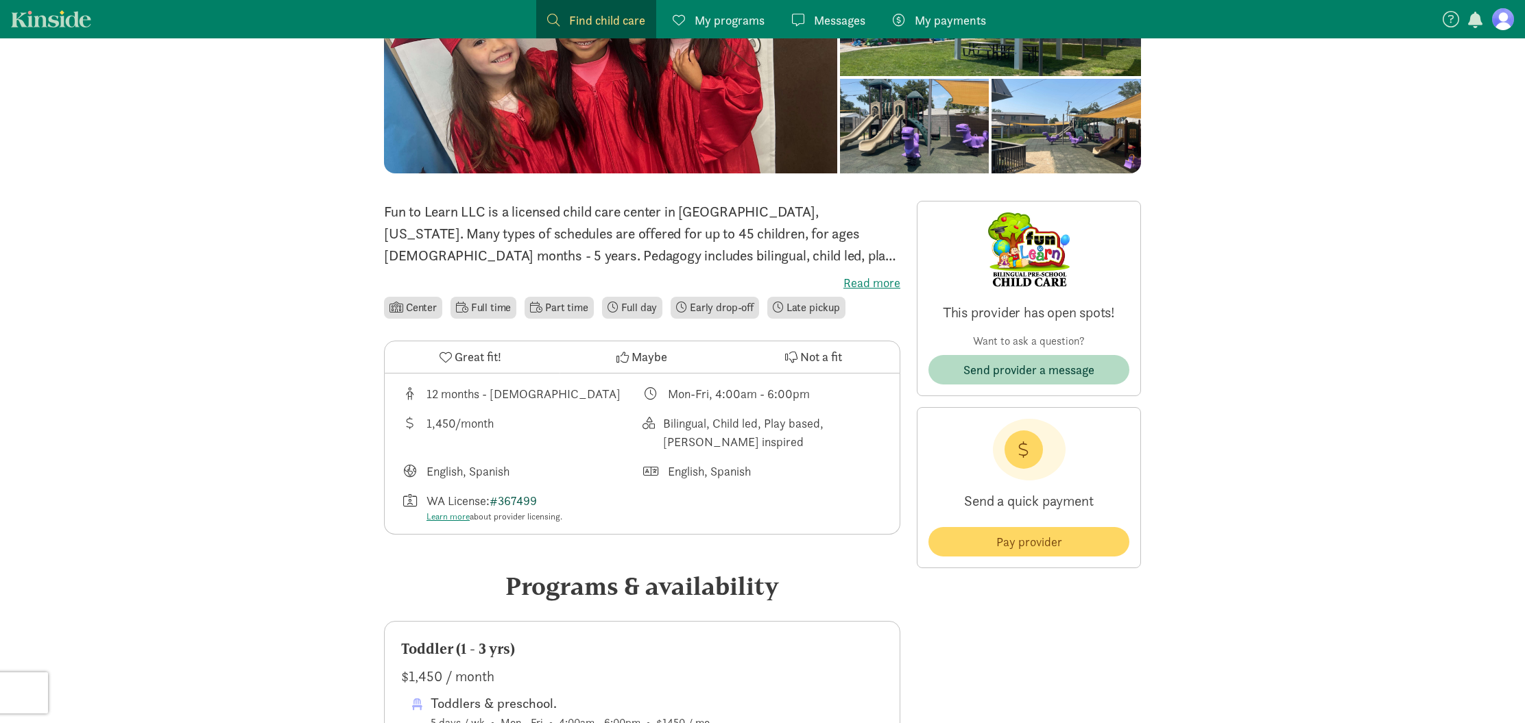 The image size is (1525, 723). What do you see at coordinates (460, 433) in the screenshot?
I see `div: 1,450/month` at bounding box center [460, 433].